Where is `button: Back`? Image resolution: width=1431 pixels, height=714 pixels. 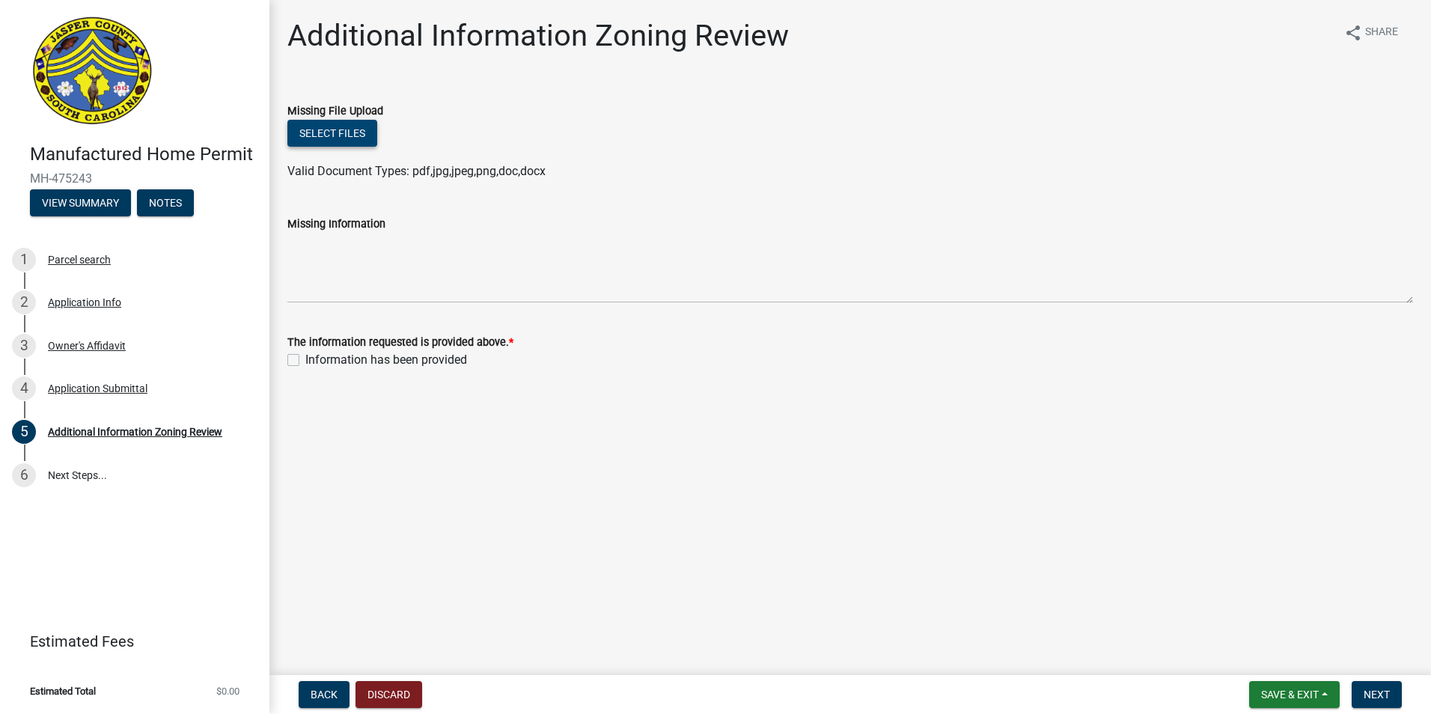 button: Back is located at coordinates (324, 694).